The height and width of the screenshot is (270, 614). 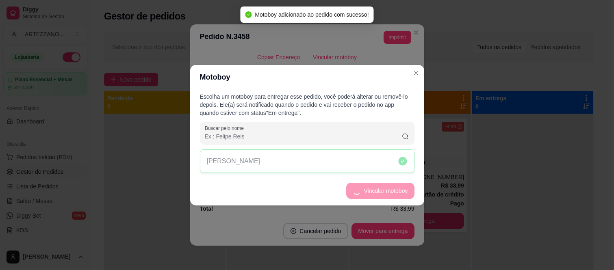 What do you see at coordinates (307, 77) in the screenshot?
I see `header: Motoboy` at bounding box center [307, 77].